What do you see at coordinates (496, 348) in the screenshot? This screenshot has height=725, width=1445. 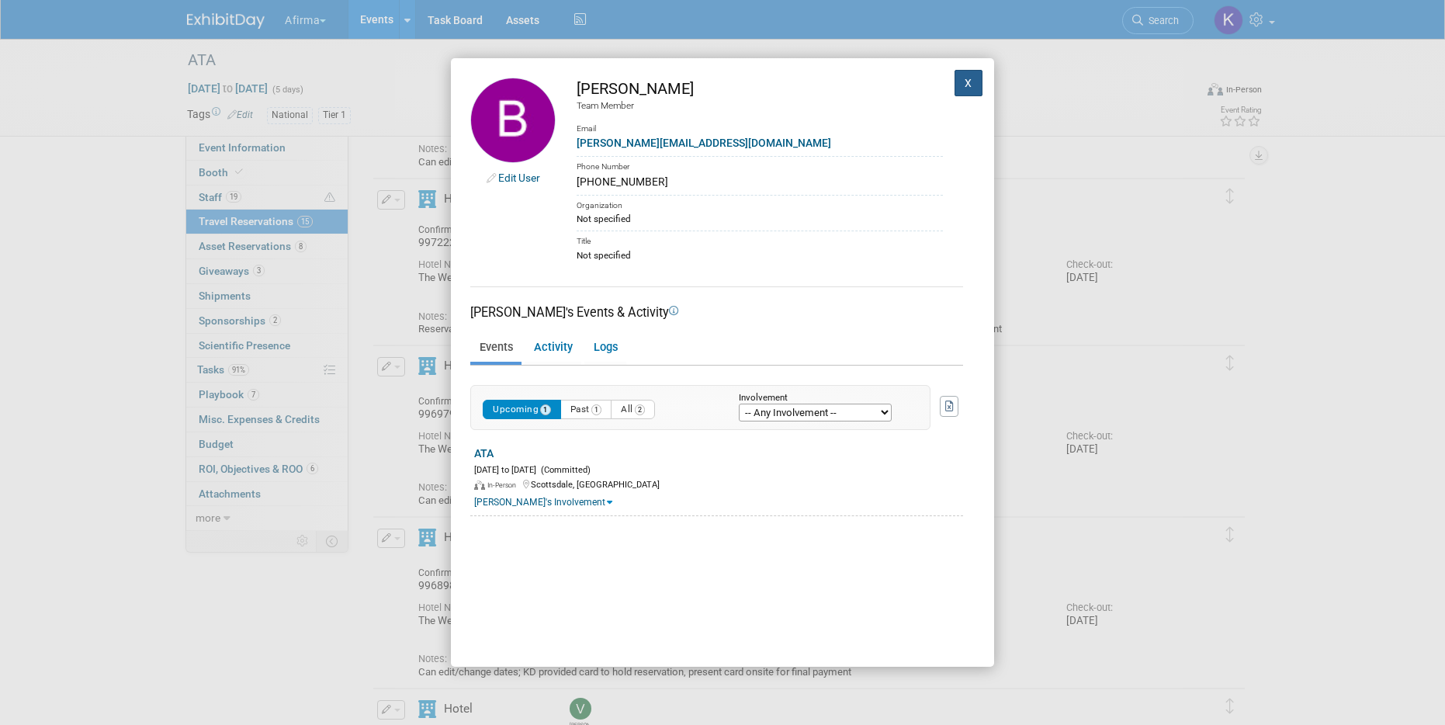 I see `a: Events` at bounding box center [496, 348].